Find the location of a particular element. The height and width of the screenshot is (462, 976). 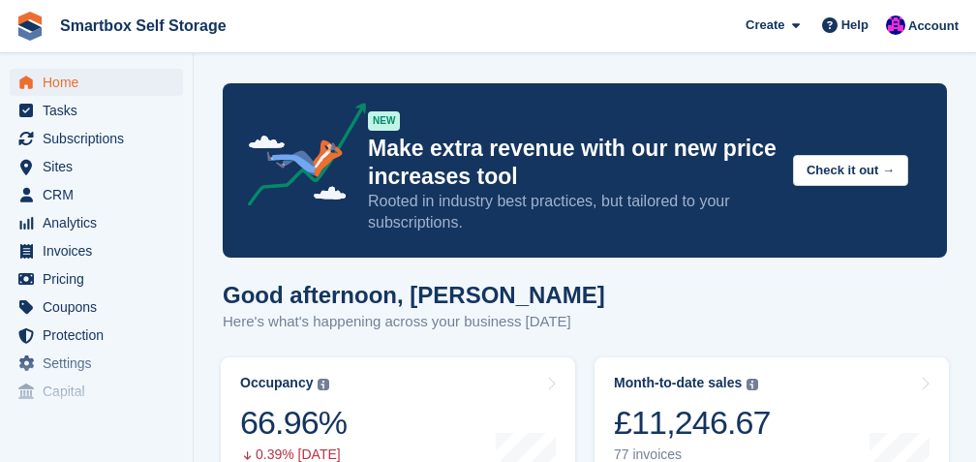

div: NEW is located at coordinates (383, 121).